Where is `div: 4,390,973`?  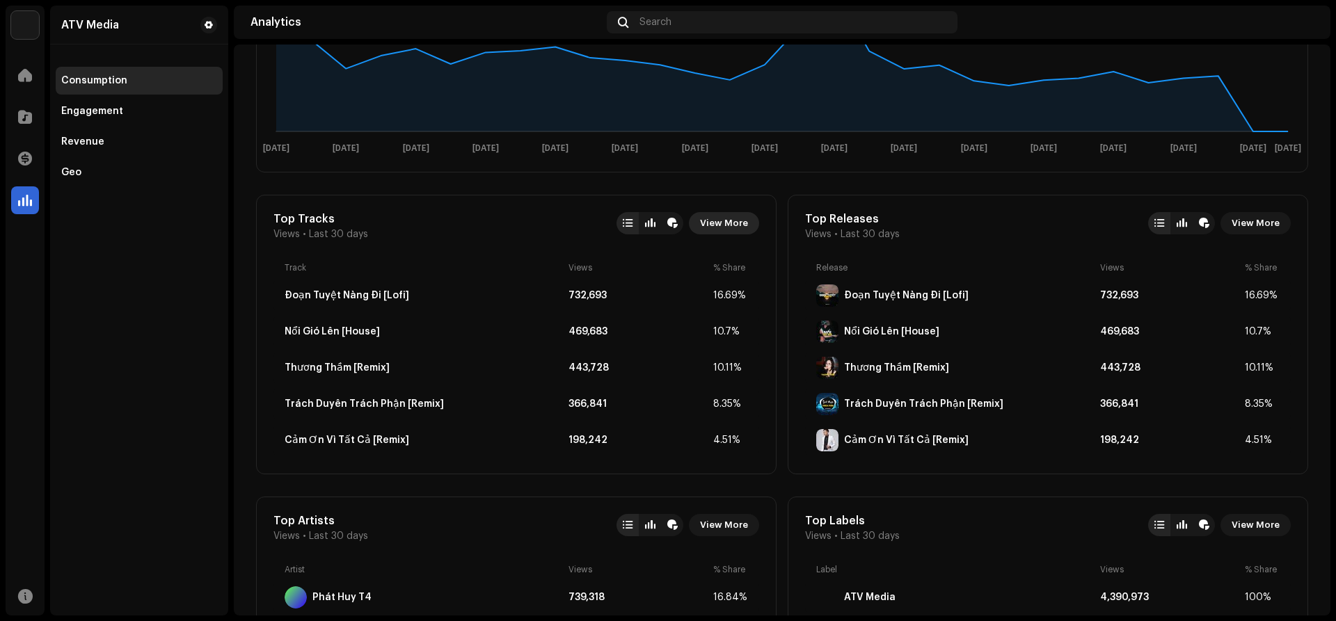
div: 4,390,973 is located at coordinates (1170, 598).